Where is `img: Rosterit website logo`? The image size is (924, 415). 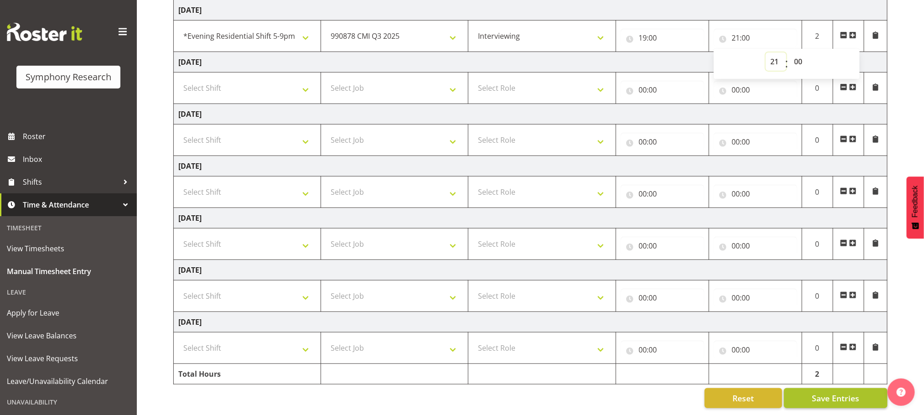
img: Rosterit website logo is located at coordinates (44, 32).